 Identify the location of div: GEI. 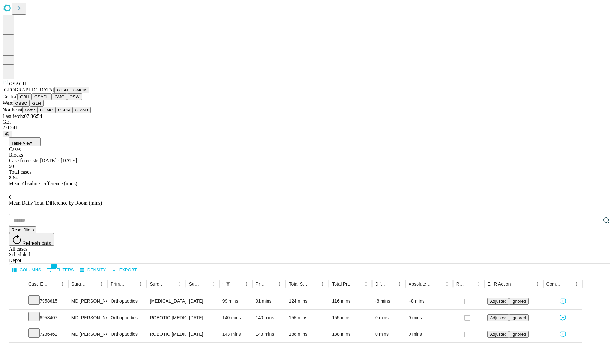
(305, 122).